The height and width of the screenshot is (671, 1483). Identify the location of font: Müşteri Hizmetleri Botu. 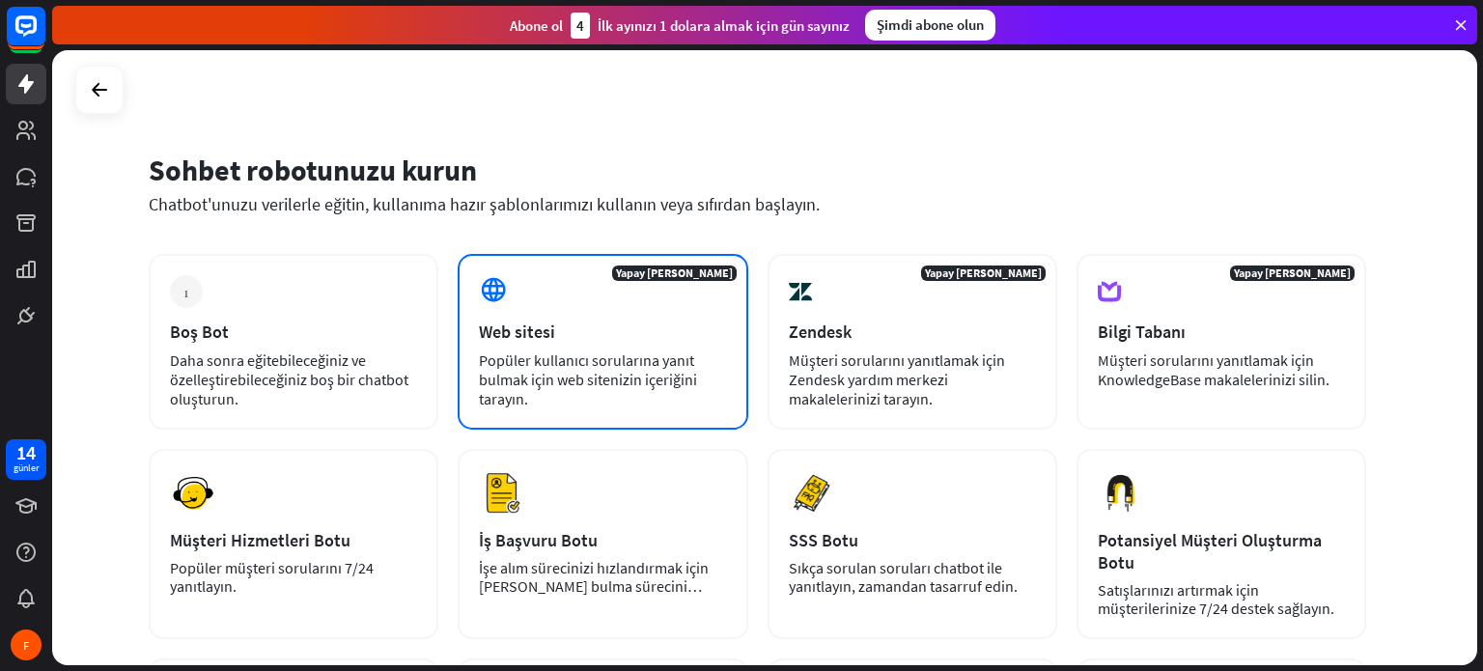
(260, 540).